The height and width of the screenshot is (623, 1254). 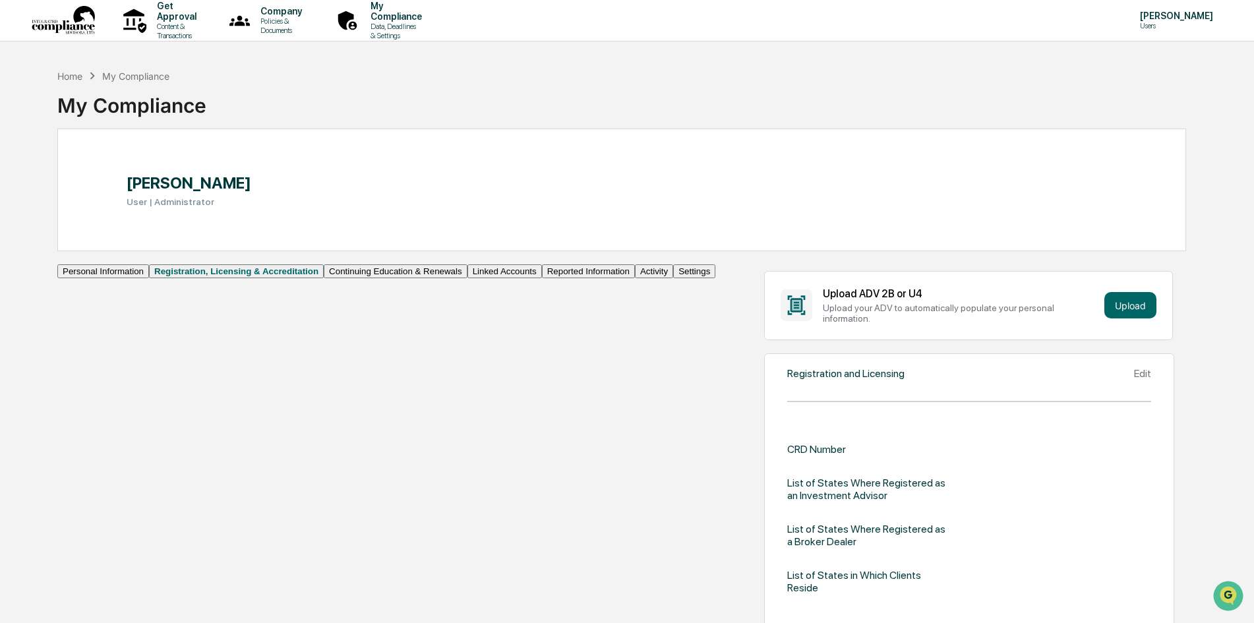 What do you see at coordinates (279, 26) in the screenshot?
I see `p: Policies & Documents` at bounding box center [279, 26].